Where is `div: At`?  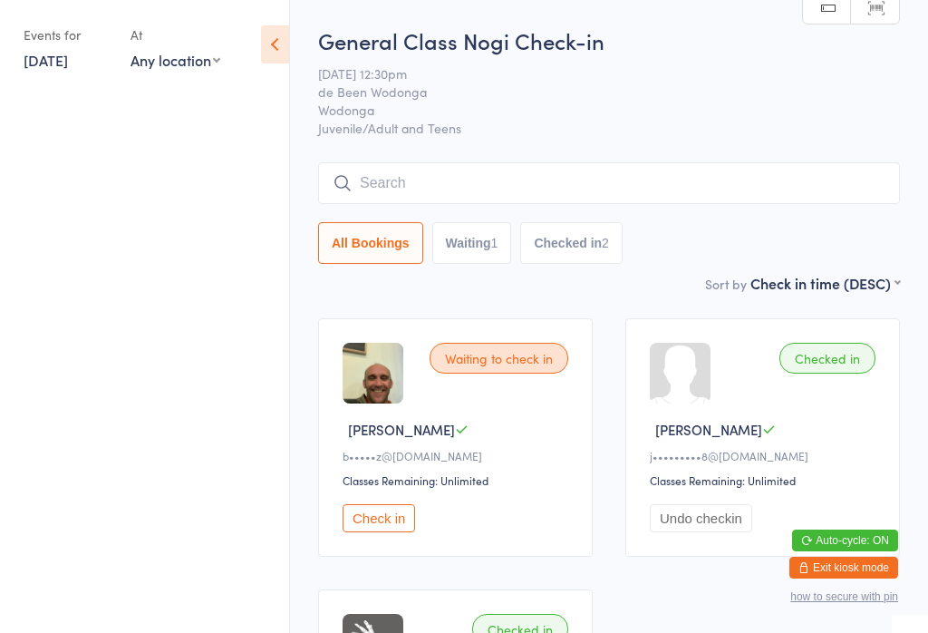
div: At is located at coordinates (175, 34).